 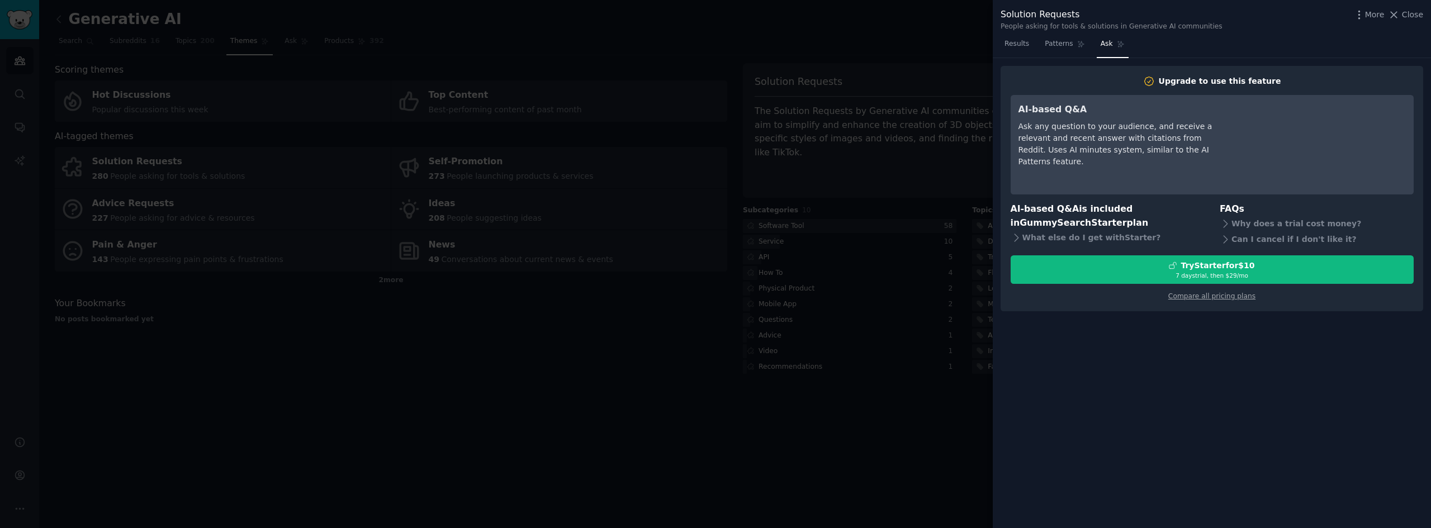 What do you see at coordinates (1212, 276) in the screenshot?
I see `div: 7 days trial, then $ 29 /mo` at bounding box center [1212, 276].